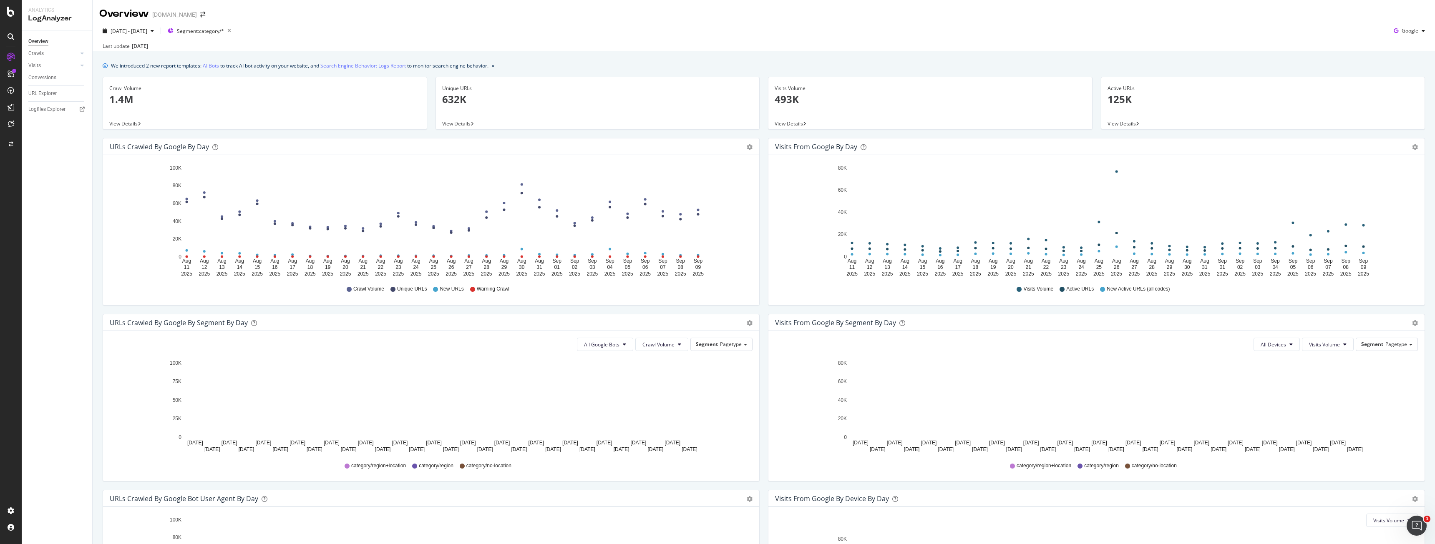  Describe the element at coordinates (1372, 344) in the screenshot. I see `span: Segment` at that location.